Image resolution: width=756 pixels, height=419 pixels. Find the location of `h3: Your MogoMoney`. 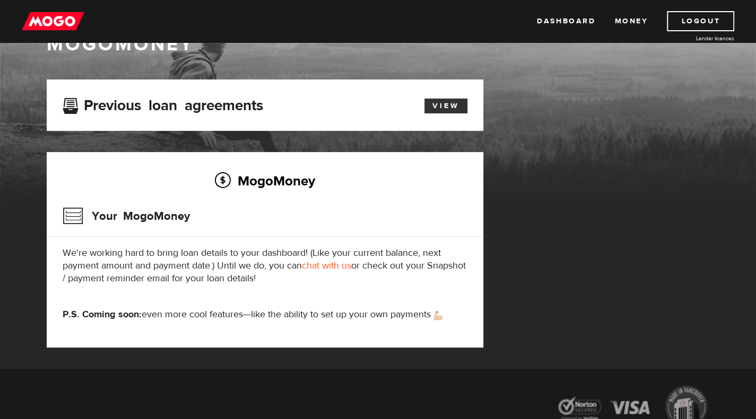

h3: Your MogoMoney is located at coordinates (126, 216).